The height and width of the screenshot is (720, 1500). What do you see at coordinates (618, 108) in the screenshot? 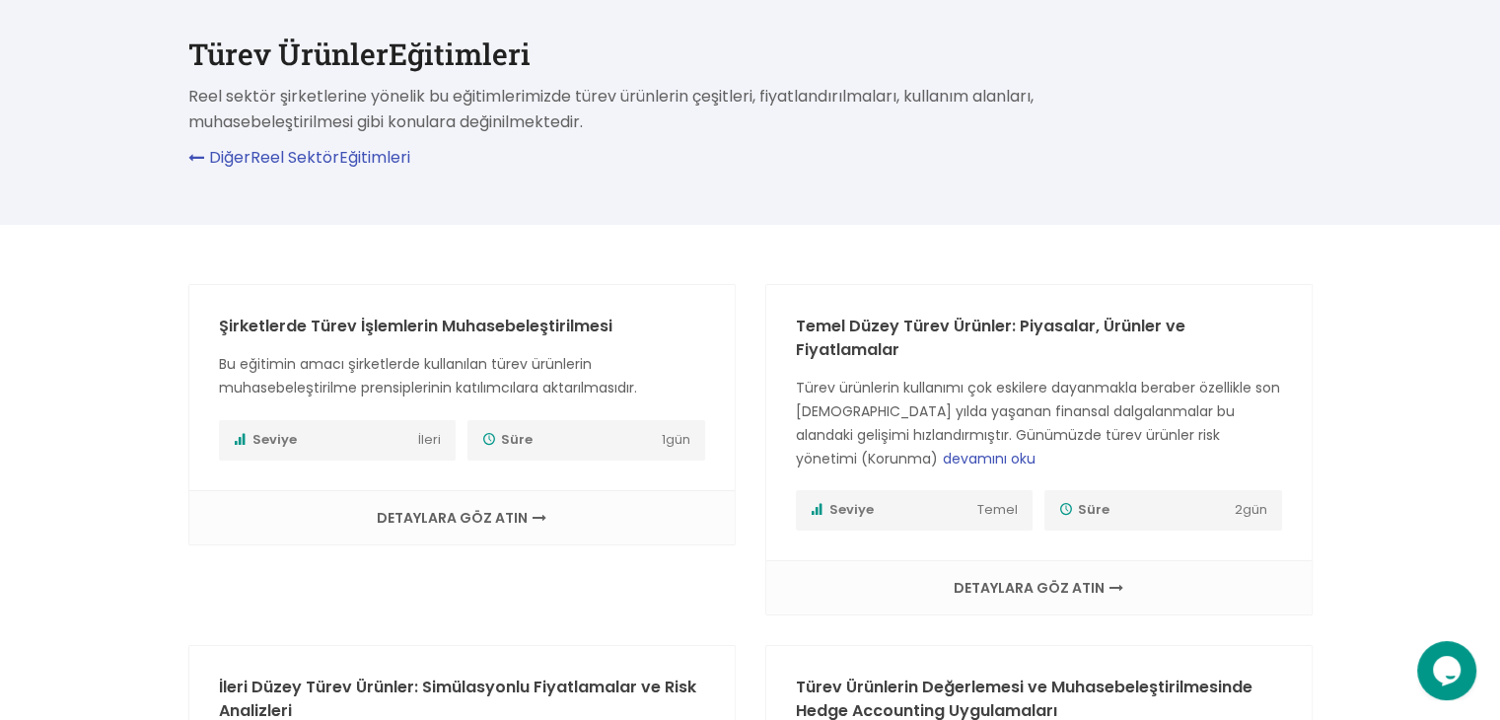
I see `p: Reel sektör şirketlerine yönelik bu eğitimlerimizde türev ürünlerin çeşitleri, fiyatlandırılmalar...` at bounding box center [618, 108].